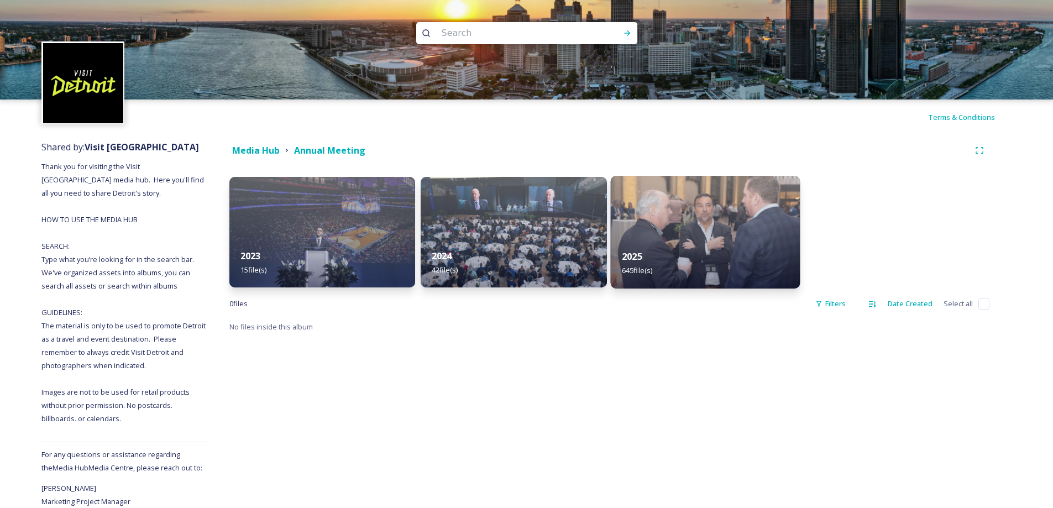 This screenshot has width=1053, height=508. I want to click on span: For any questions or assistance regarding the Media Hub Media Centre, please reach out to:, so click(122, 461).